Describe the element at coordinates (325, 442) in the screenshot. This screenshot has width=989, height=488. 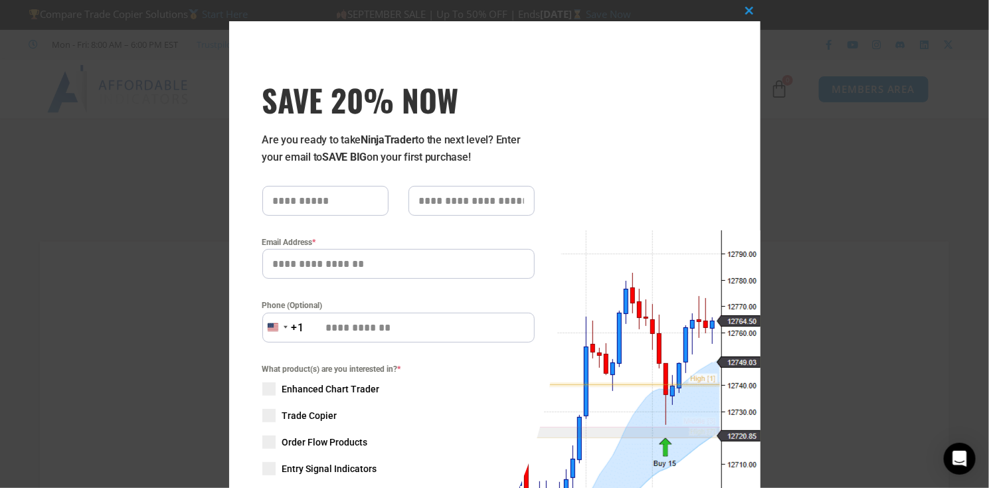
I see `span: Order Flow Products` at that location.